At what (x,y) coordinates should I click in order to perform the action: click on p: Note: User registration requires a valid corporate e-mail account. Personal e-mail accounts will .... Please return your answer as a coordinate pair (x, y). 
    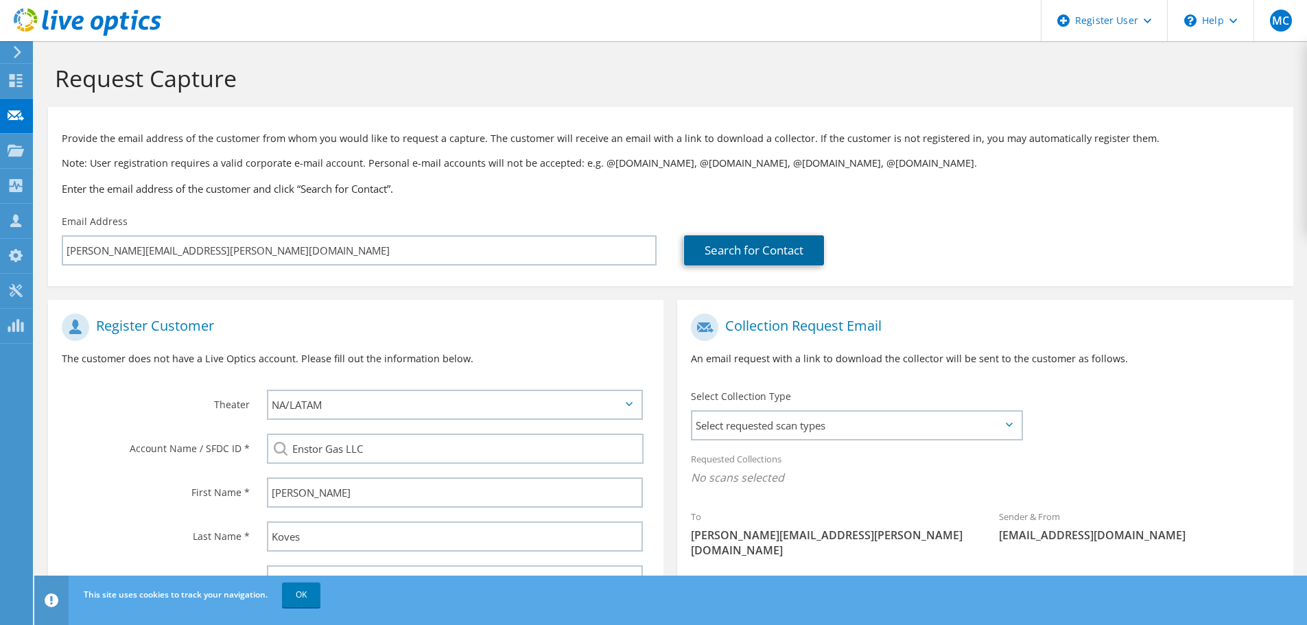
    Looking at the image, I should click on (670, 163).